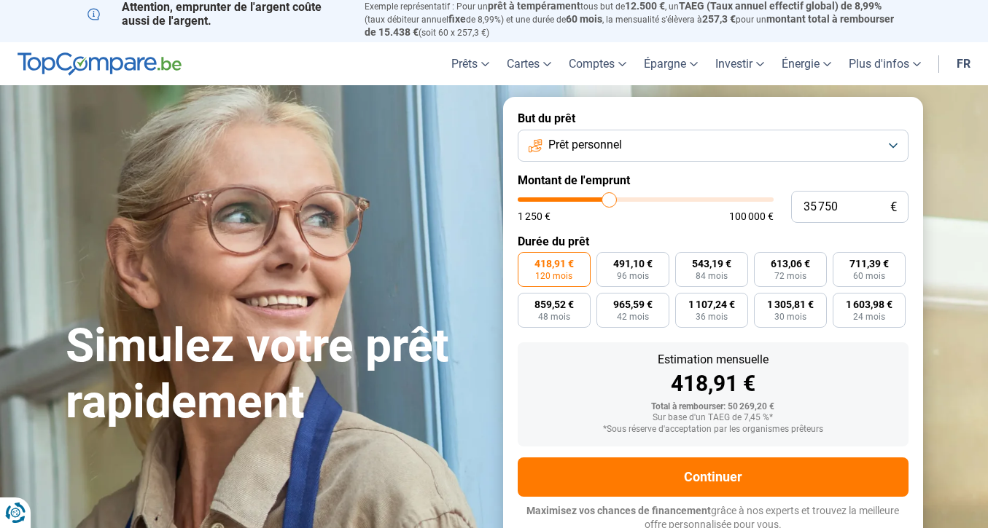 The width and height of the screenshot is (988, 528). What do you see at coordinates (553, 276) in the screenshot?
I see `span: 120 mois` at bounding box center [553, 276].